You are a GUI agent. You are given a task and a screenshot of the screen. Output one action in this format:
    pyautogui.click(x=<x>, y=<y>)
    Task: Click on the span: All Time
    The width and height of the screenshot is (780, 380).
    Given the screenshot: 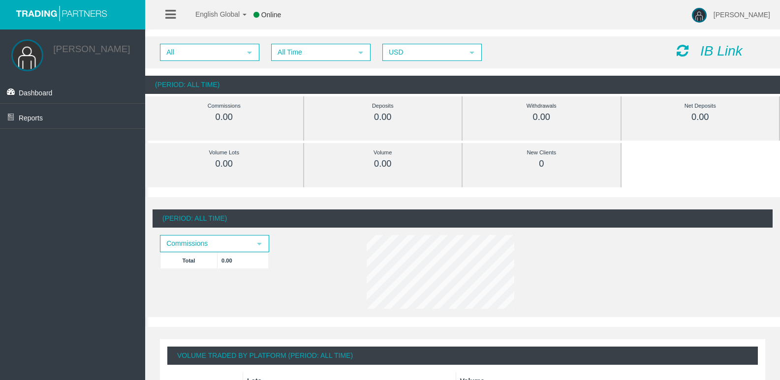 What is the action you would take?
    pyautogui.click(x=312, y=52)
    